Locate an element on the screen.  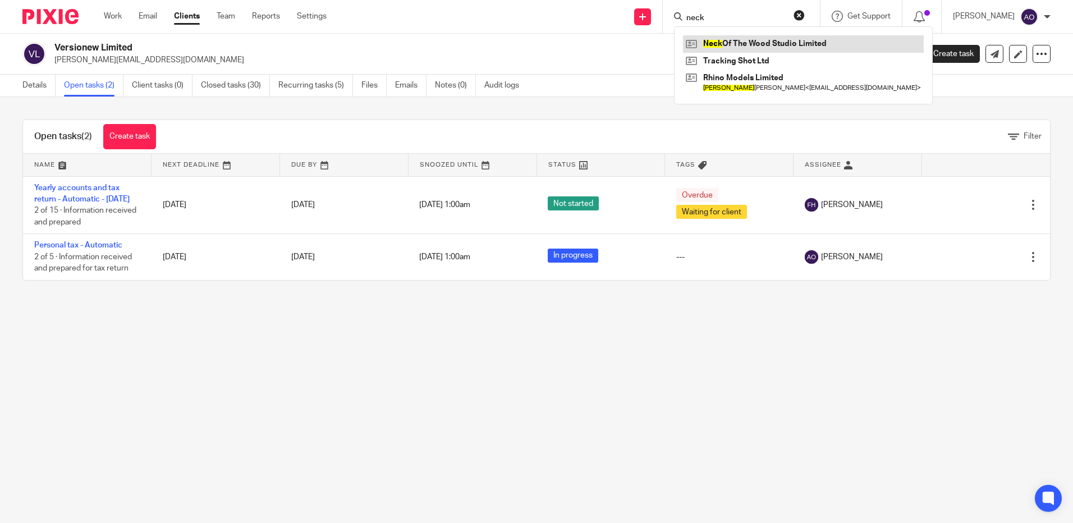
span: Tags is located at coordinates (686, 164).